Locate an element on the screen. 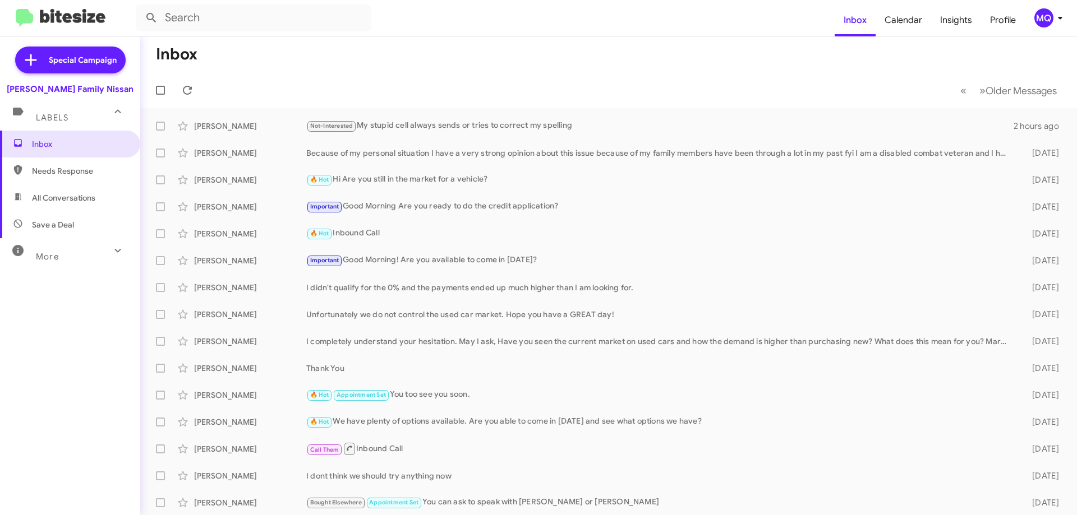 This screenshot has width=1077, height=515. span: All Conversations is located at coordinates (63, 198).